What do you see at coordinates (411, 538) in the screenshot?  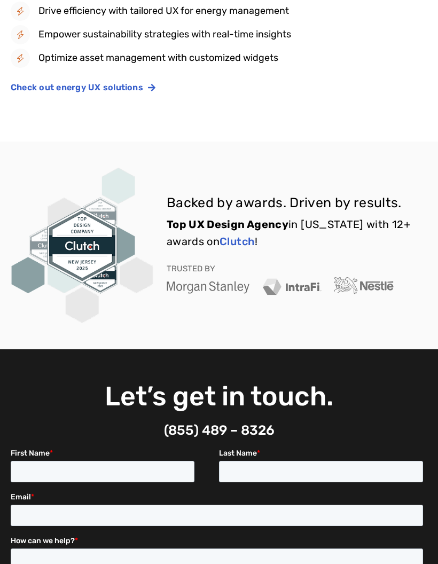 I see `div: Chat Widget` at bounding box center [411, 538].